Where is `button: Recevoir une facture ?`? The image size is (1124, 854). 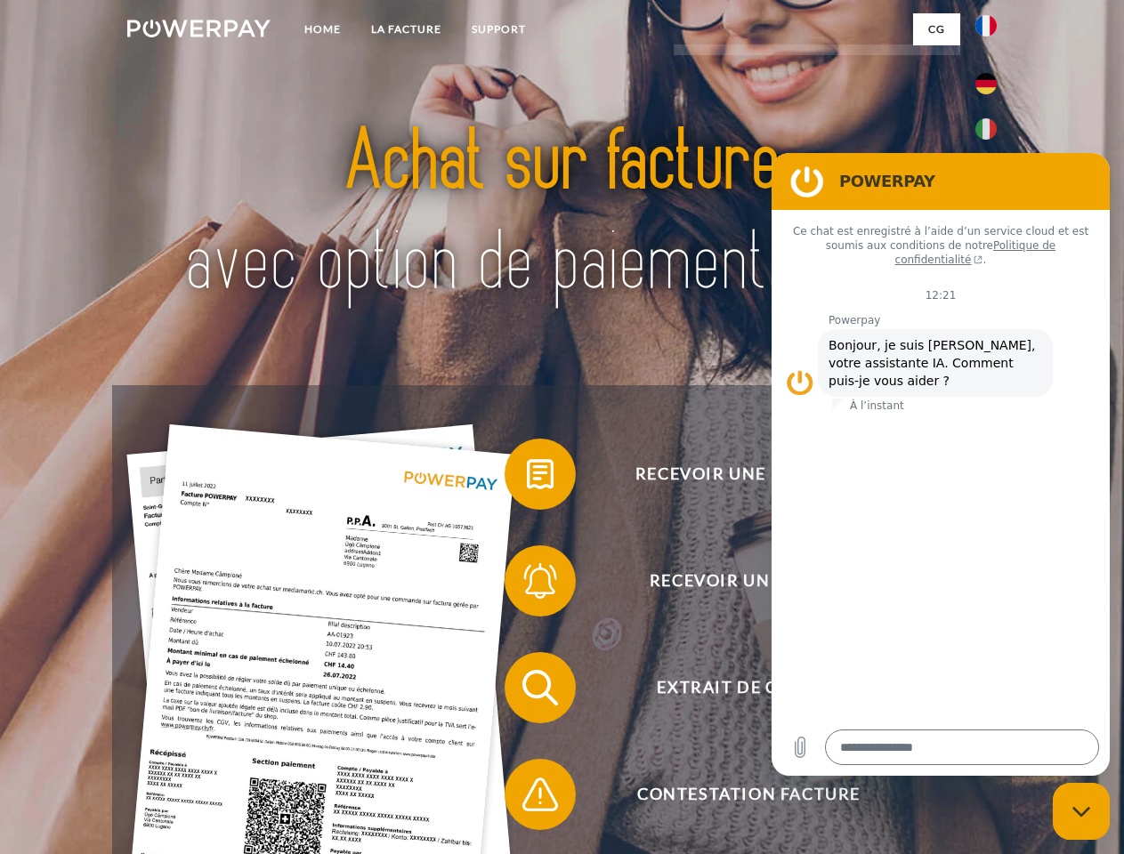 button: Recevoir une facture ? is located at coordinates (736, 474).